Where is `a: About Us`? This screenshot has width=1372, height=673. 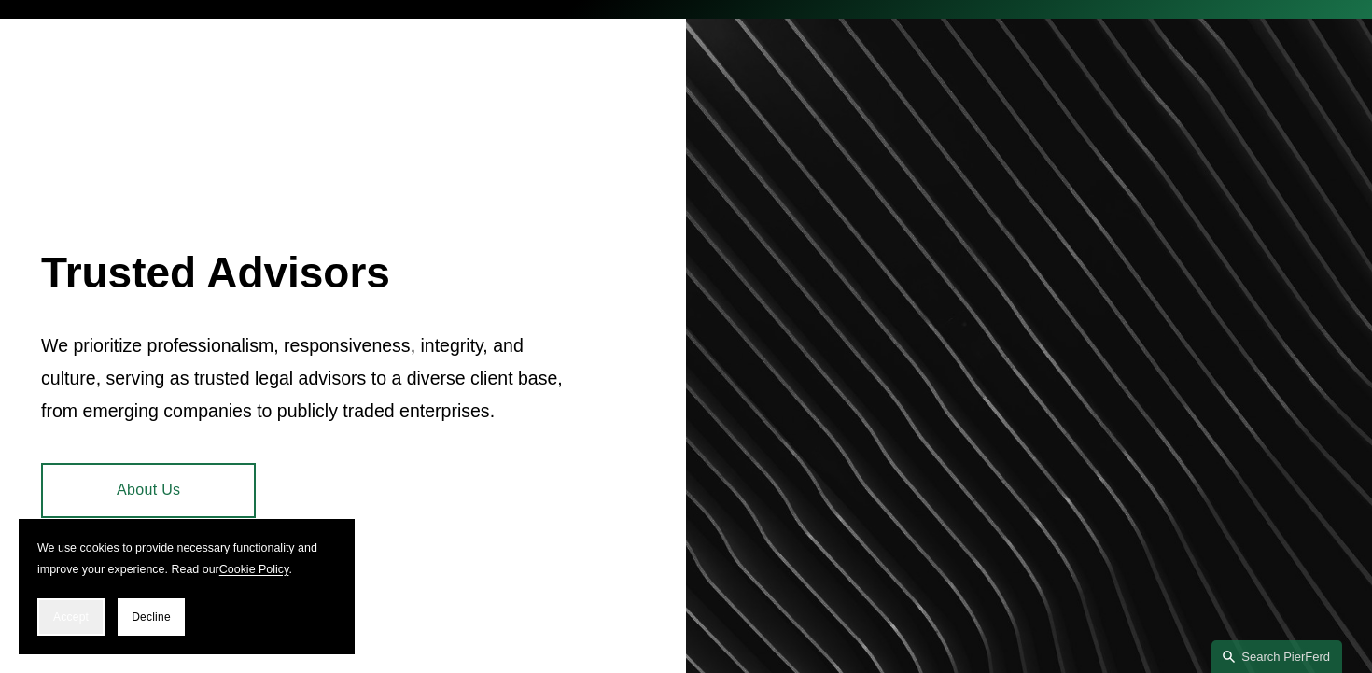 a: About Us is located at coordinates (148, 490).